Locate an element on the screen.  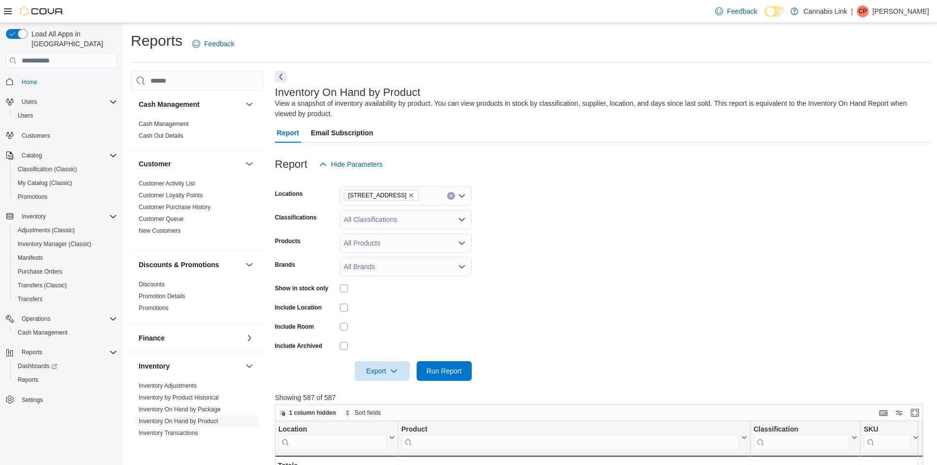
button: Adjustments (Classic) is located at coordinates (65, 230).